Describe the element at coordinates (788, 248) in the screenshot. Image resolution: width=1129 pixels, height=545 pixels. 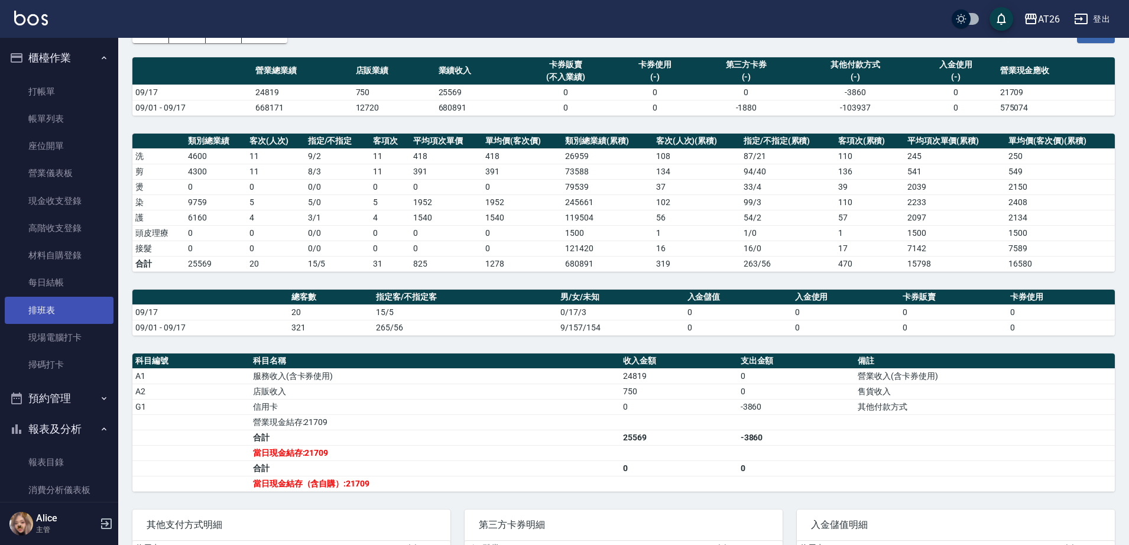
I see `td: 16 / 0` at that location.